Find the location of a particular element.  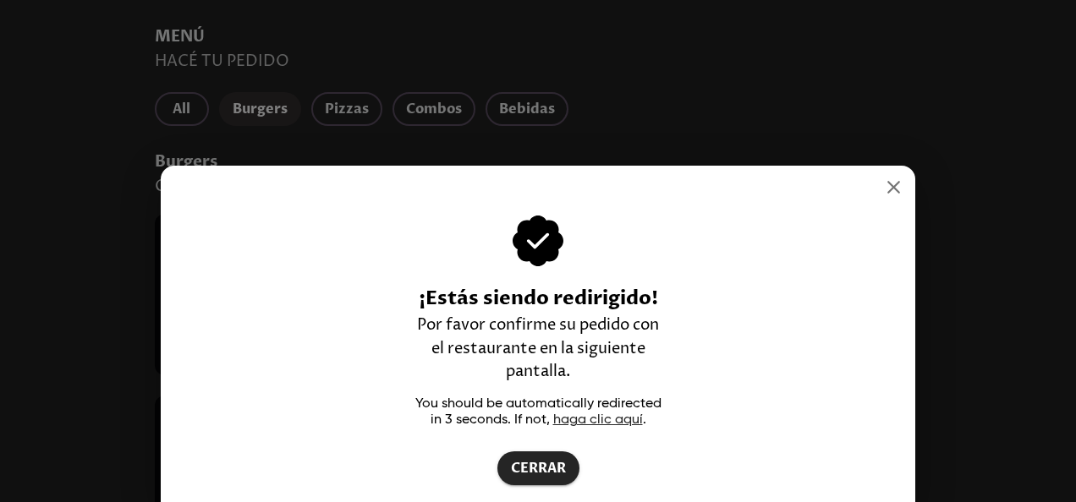

span: Cerrar is located at coordinates (538, 469).